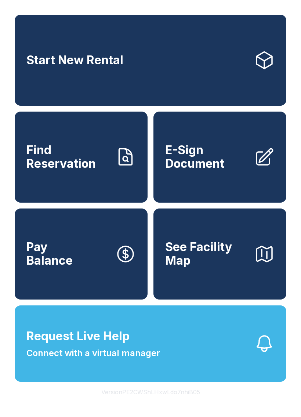 This screenshot has width=301, height=417. Describe the element at coordinates (150, 60) in the screenshot. I see `a: Start New Rental` at that location.